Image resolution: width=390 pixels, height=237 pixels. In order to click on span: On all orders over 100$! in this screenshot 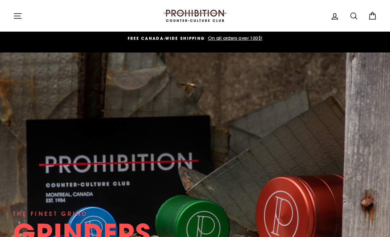, I will do `click(234, 38)`.